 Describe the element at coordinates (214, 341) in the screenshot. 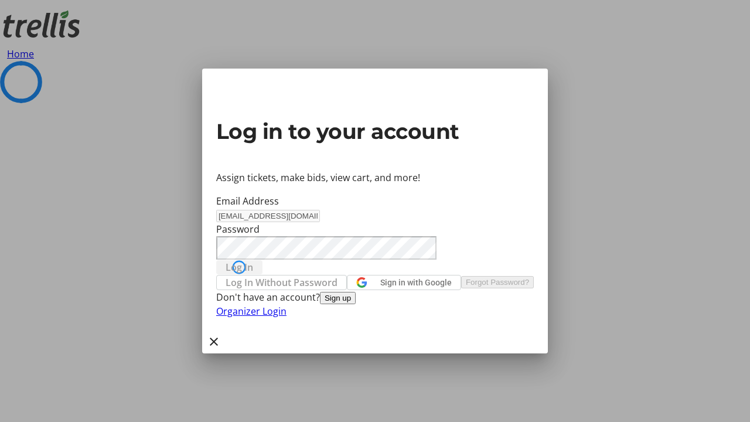

I see `button: Close` at that location.